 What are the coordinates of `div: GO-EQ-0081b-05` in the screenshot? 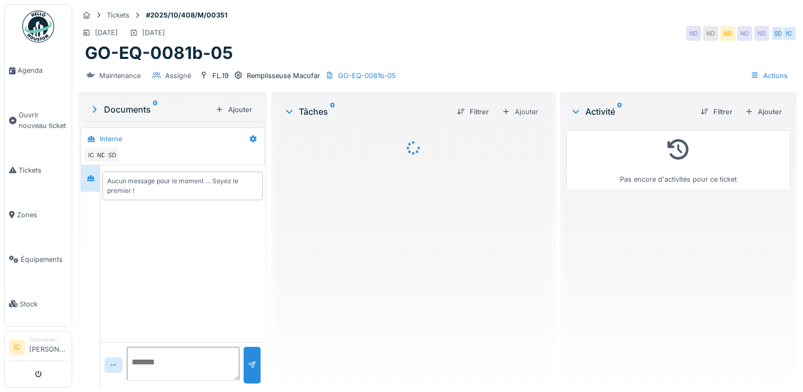 It's located at (367, 75).